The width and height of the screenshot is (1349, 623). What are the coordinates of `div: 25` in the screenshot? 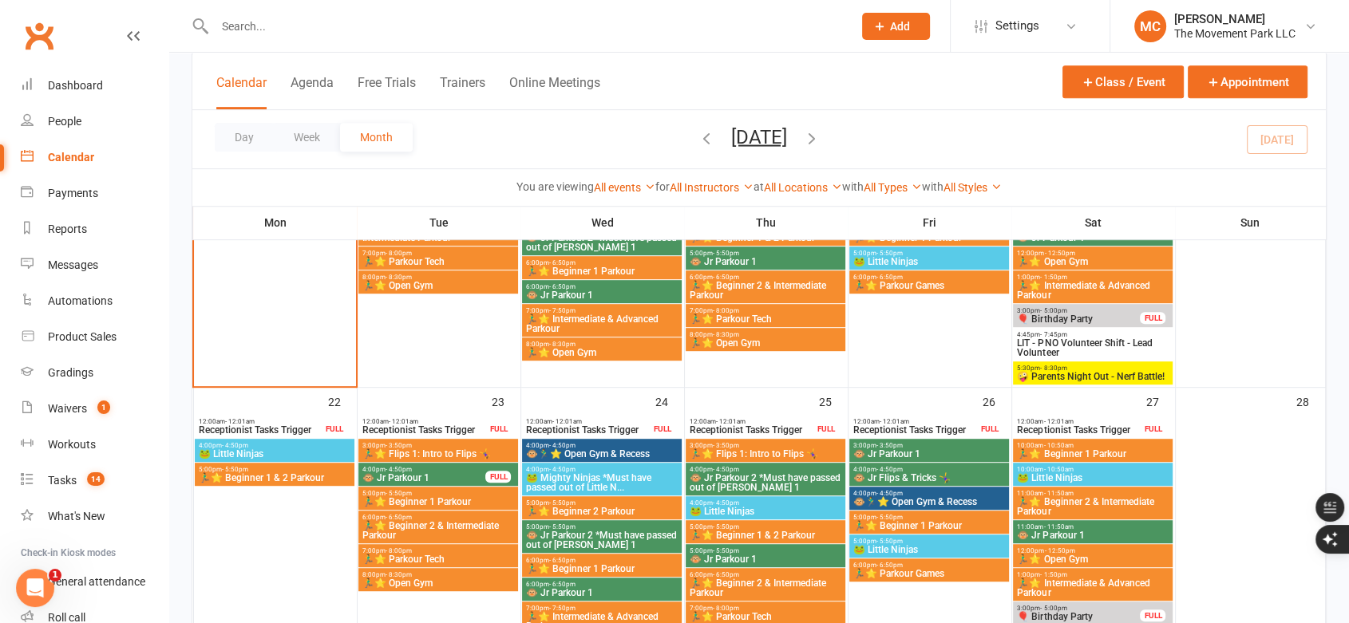 It's located at (833, 401).